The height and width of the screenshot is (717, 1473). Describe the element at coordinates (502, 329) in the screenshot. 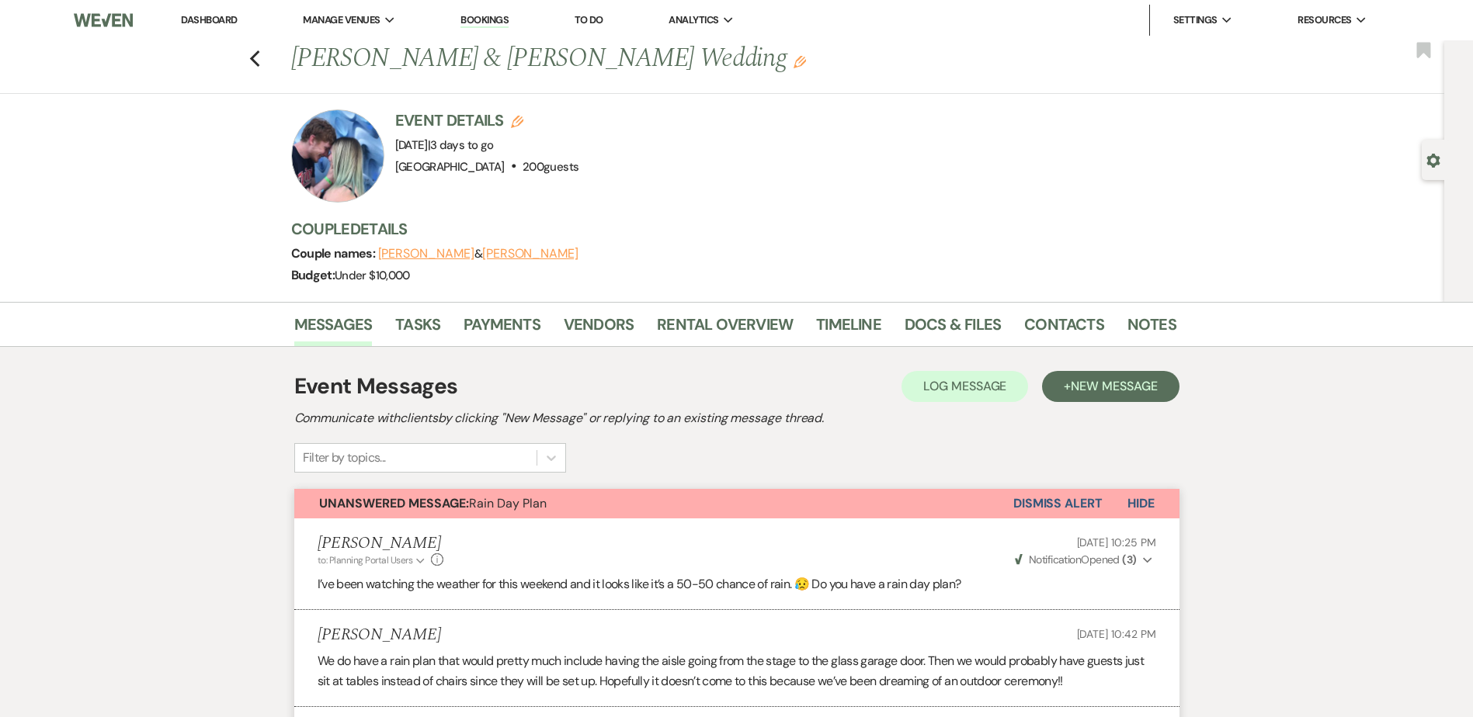

I see `a: Payments` at that location.